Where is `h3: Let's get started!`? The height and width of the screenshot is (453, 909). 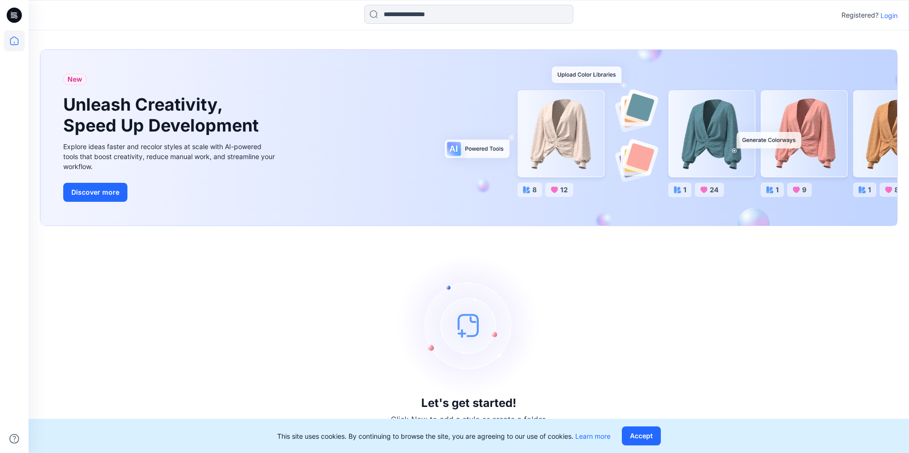 h3: Let's get started! is located at coordinates (469, 404).